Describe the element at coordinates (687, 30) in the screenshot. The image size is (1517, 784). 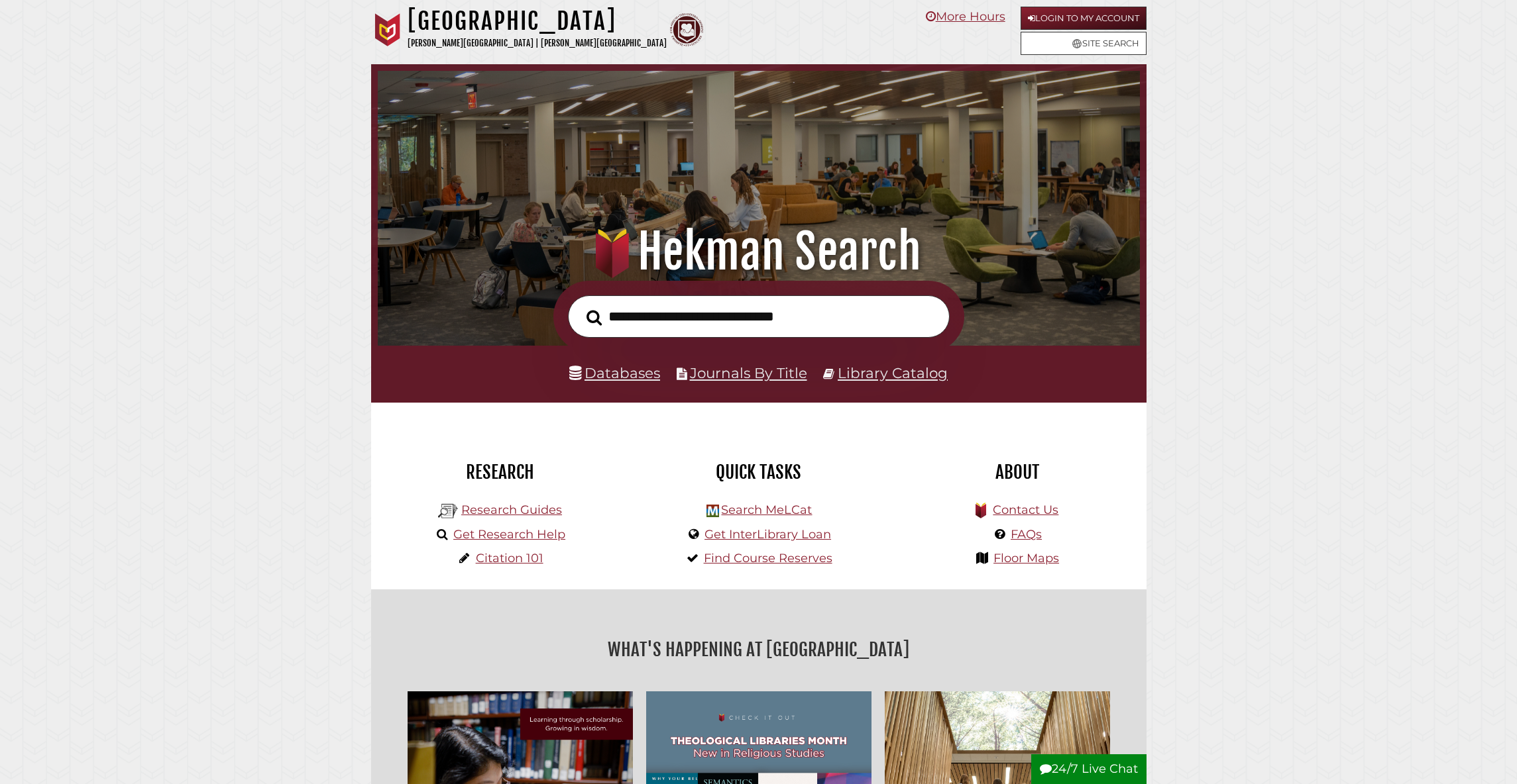
I see `img: Calvin Theological Seminary` at that location.